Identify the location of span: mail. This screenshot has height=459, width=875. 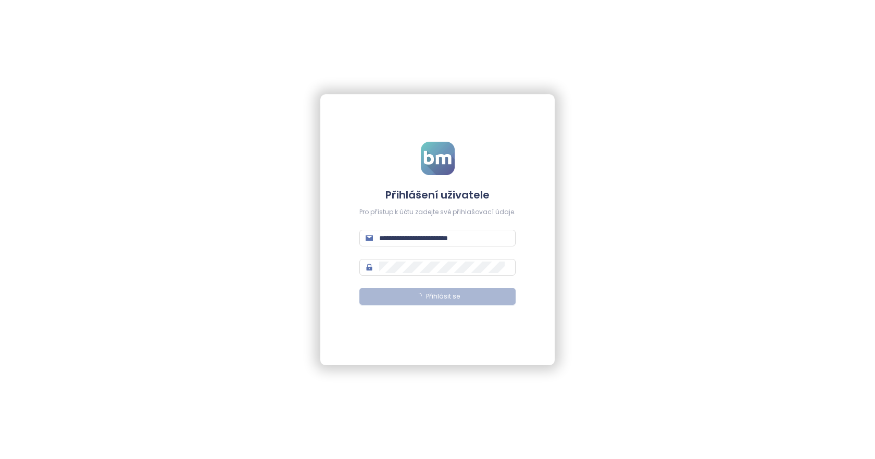
(369, 238).